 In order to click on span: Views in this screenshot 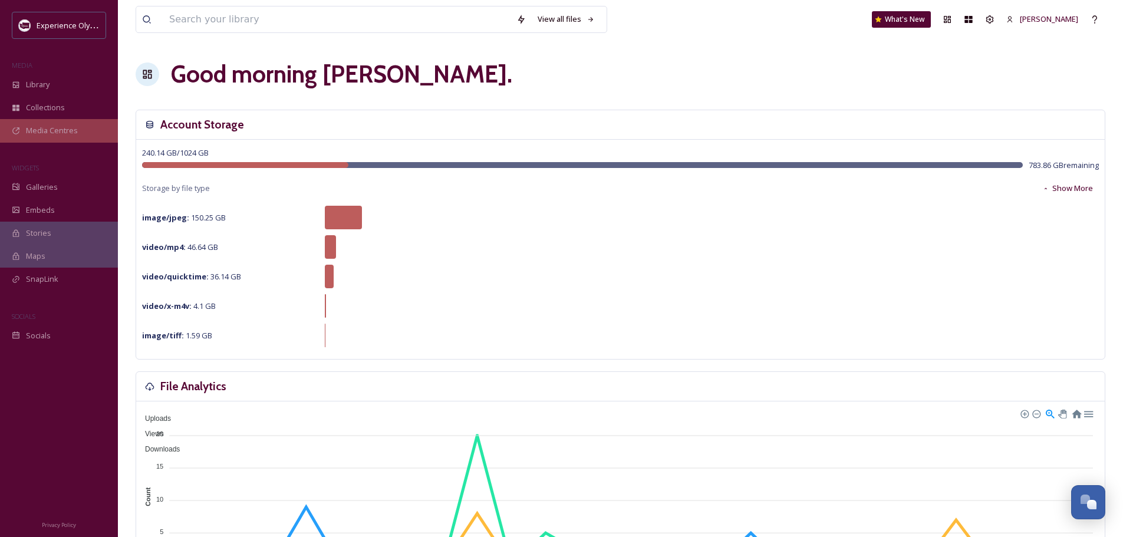, I will do `click(150, 434)`.